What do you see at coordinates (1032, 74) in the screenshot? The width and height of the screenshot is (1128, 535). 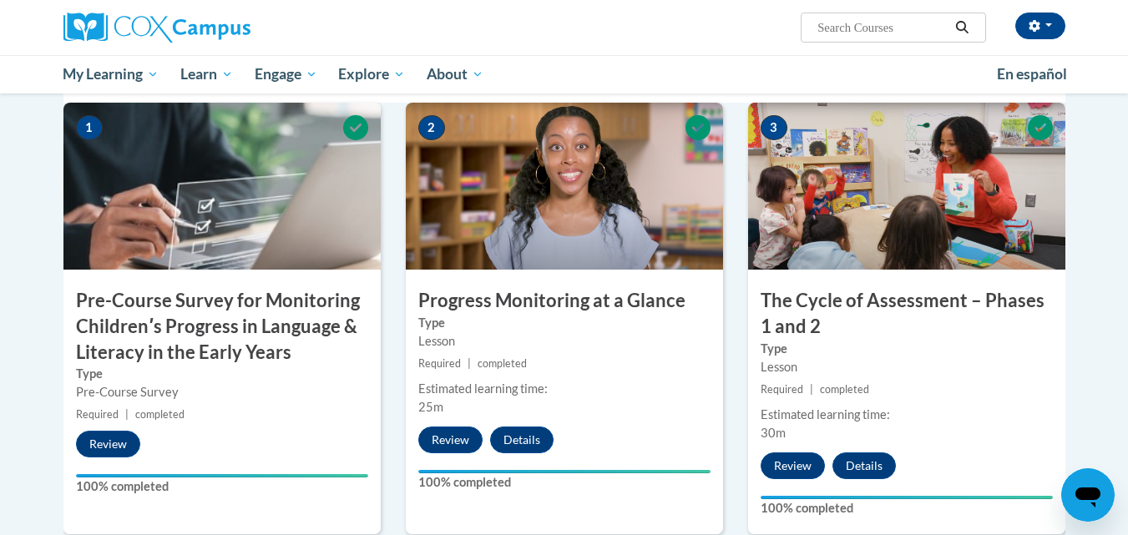 I see `a: En español` at bounding box center [1032, 74].